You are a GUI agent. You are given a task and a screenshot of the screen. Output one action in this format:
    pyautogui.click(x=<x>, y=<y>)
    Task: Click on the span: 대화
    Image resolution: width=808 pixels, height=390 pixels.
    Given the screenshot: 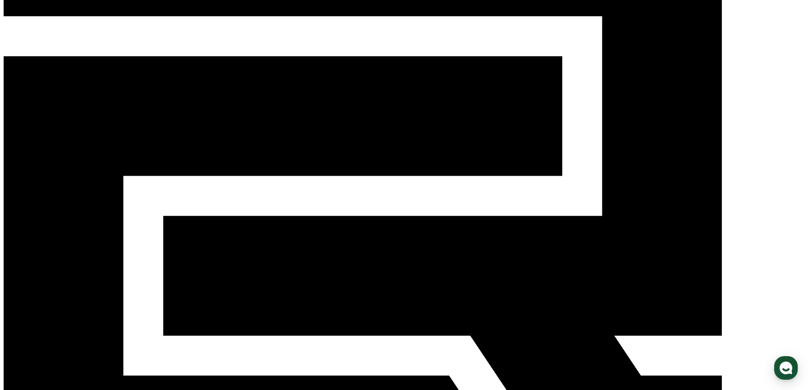 What is the action you would take?
    pyautogui.click(x=83, y=285)
    